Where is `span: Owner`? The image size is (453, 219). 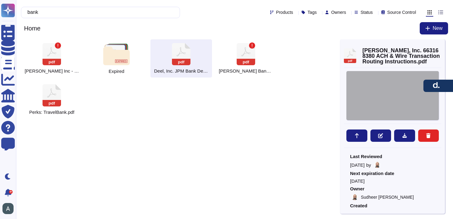 span: Owner is located at coordinates (393, 189).